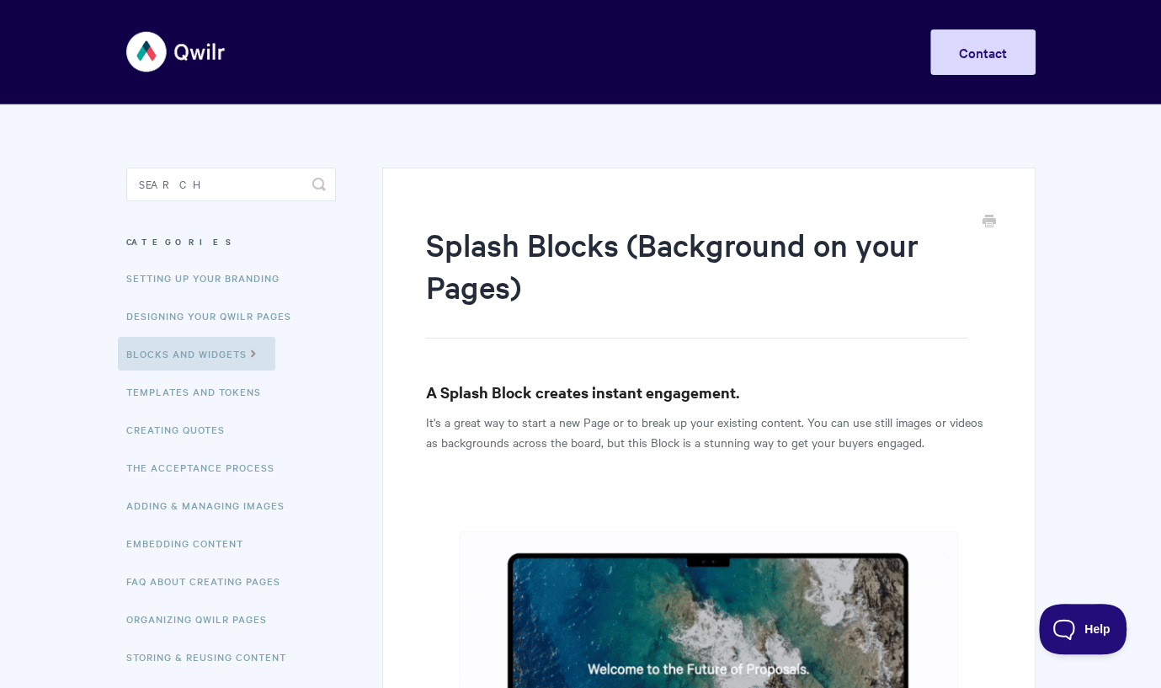 The height and width of the screenshot is (688, 1161). I want to click on h3: Categories, so click(231, 242).